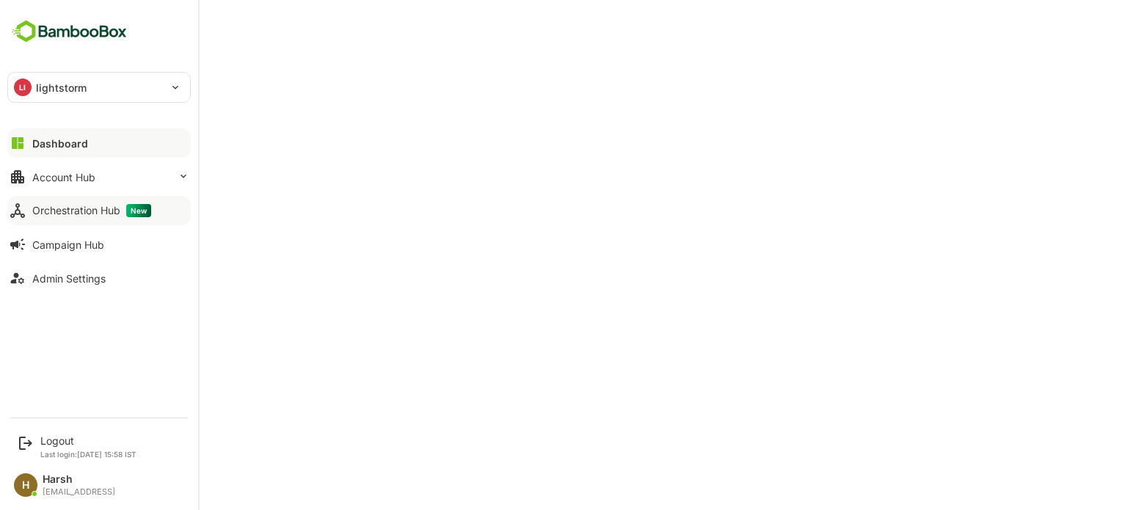  What do you see at coordinates (69, 278) in the screenshot?
I see `div: Admin Settings` at bounding box center [69, 278].